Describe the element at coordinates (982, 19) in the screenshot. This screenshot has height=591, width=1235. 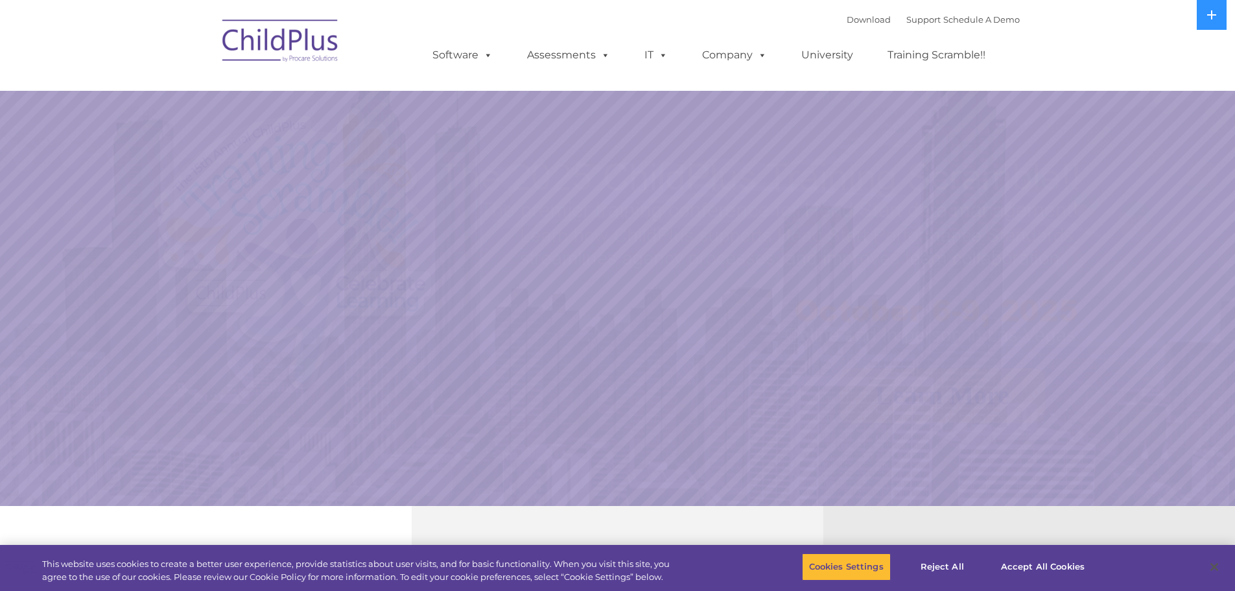
I see `a: Schedule A Demo` at that location.